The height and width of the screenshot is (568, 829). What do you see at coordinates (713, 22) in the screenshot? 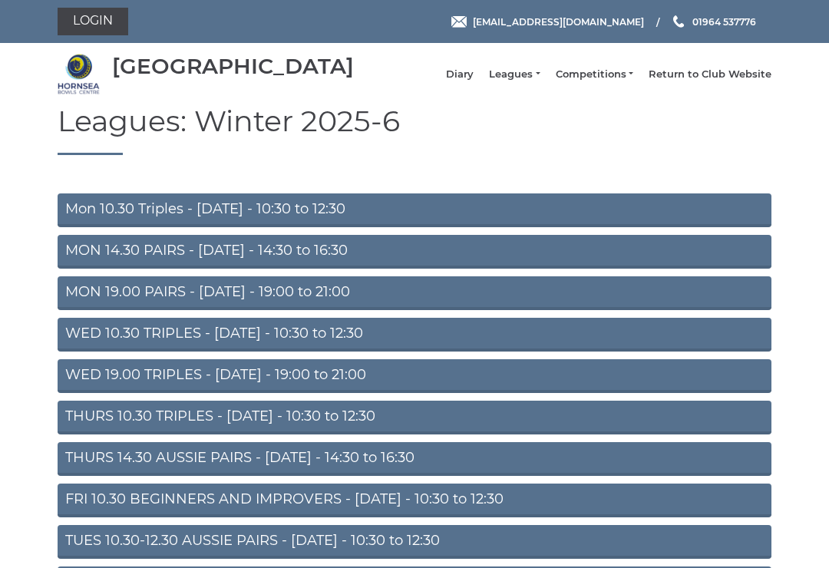
I see `a: Phone us 01964 537776` at bounding box center [713, 22].